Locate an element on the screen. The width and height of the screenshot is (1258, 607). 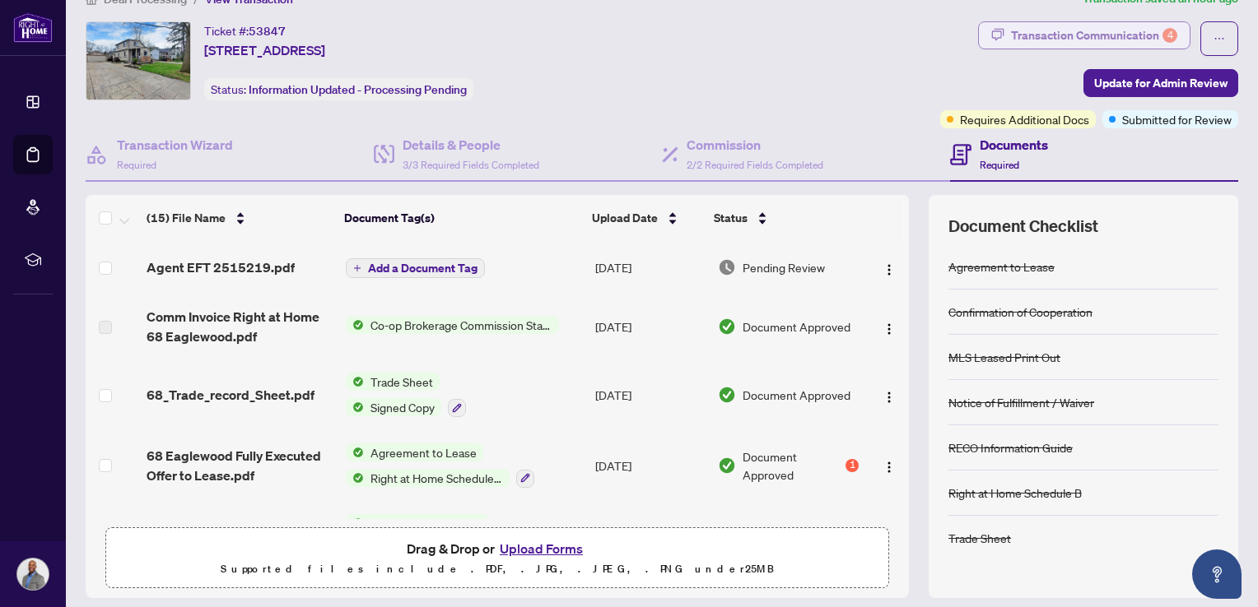
span: 2/2 Required Fields Completed is located at coordinates (755, 165).